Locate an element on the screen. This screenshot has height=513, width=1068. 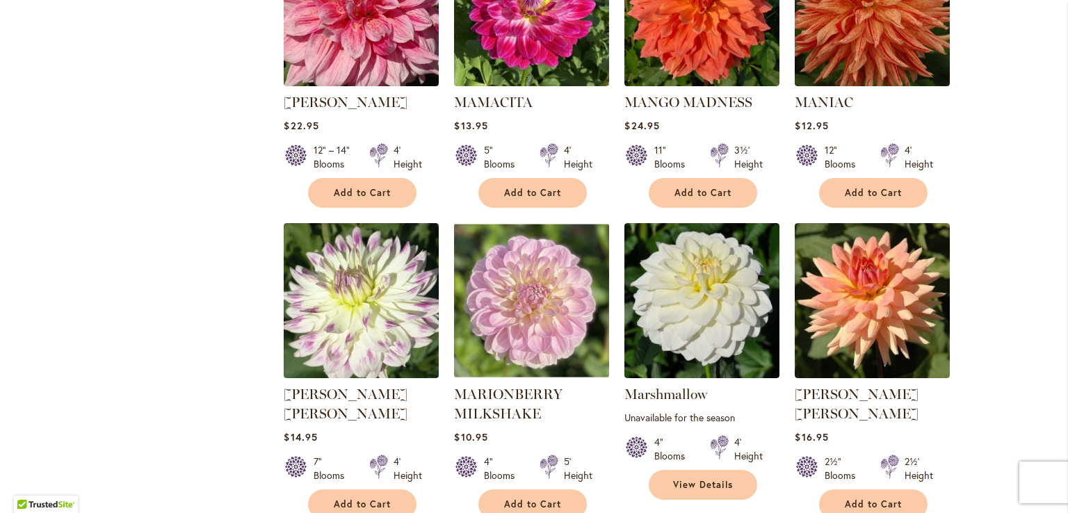
a: MANGO MADNESS is located at coordinates (689, 102).